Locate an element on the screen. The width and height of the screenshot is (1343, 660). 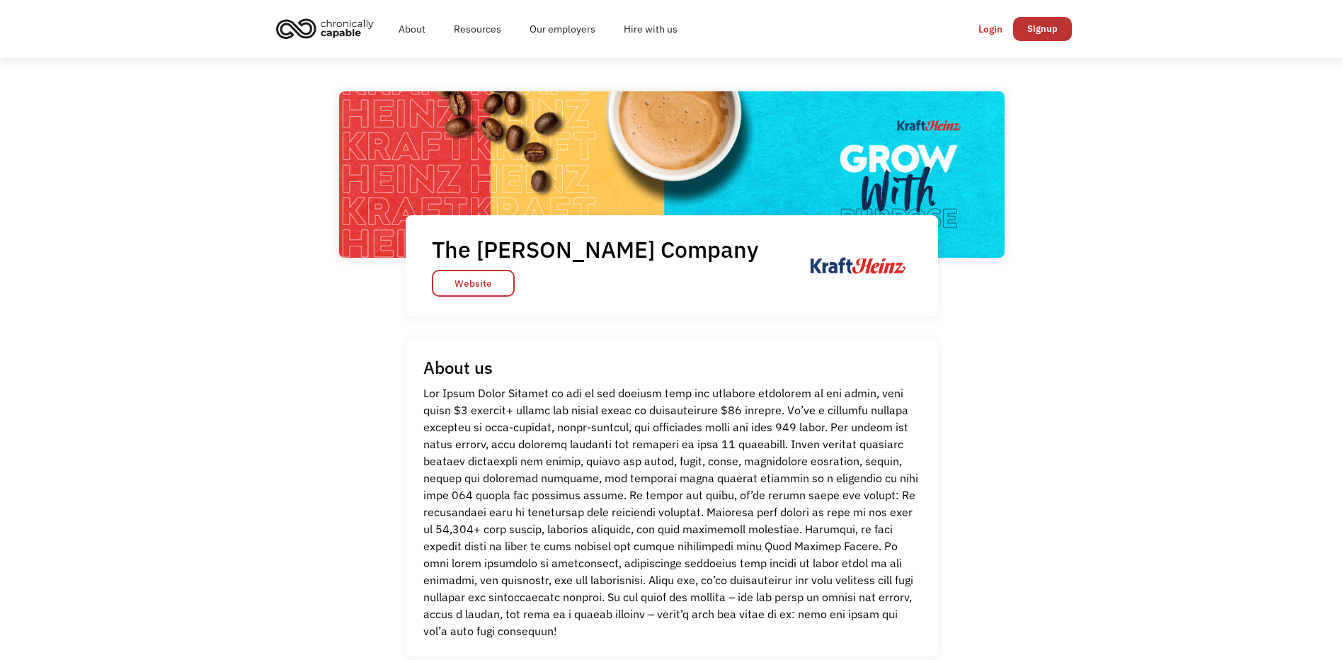
a: Website is located at coordinates (473, 283).